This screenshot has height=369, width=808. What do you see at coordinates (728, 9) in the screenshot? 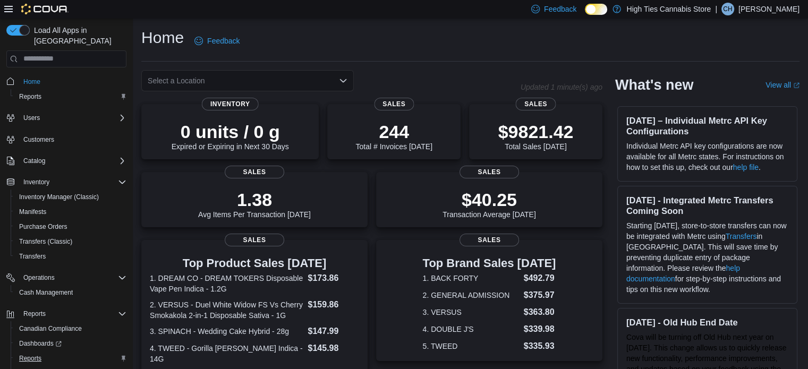
I see `div: Cassidy Harding-Burch` at bounding box center [728, 9].